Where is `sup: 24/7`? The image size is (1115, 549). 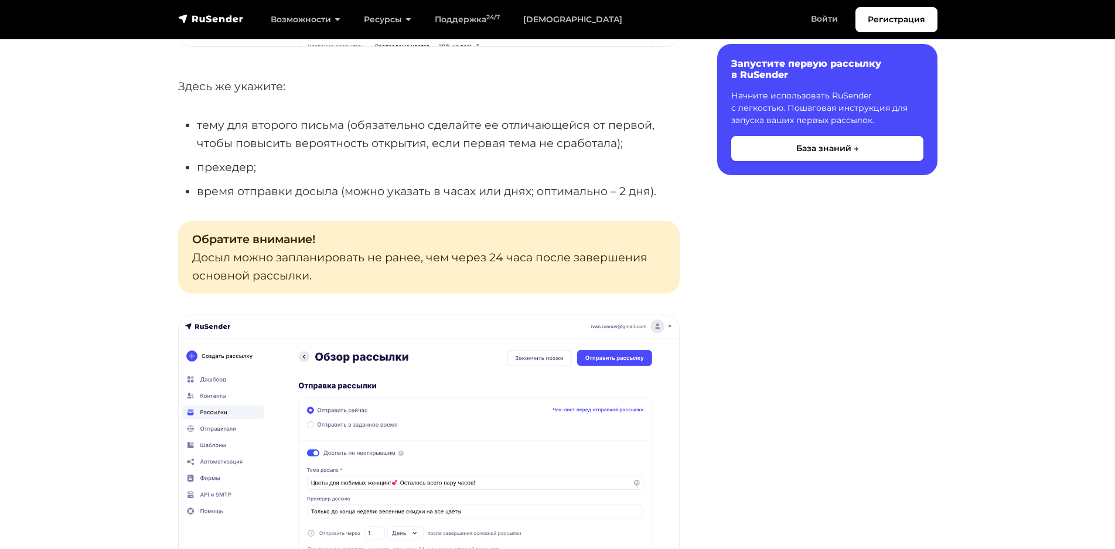 sup: 24/7 is located at coordinates (493, 17).